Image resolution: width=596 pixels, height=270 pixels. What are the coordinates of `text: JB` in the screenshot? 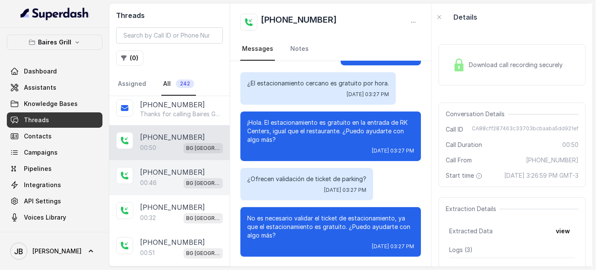 It's located at (19, 251).